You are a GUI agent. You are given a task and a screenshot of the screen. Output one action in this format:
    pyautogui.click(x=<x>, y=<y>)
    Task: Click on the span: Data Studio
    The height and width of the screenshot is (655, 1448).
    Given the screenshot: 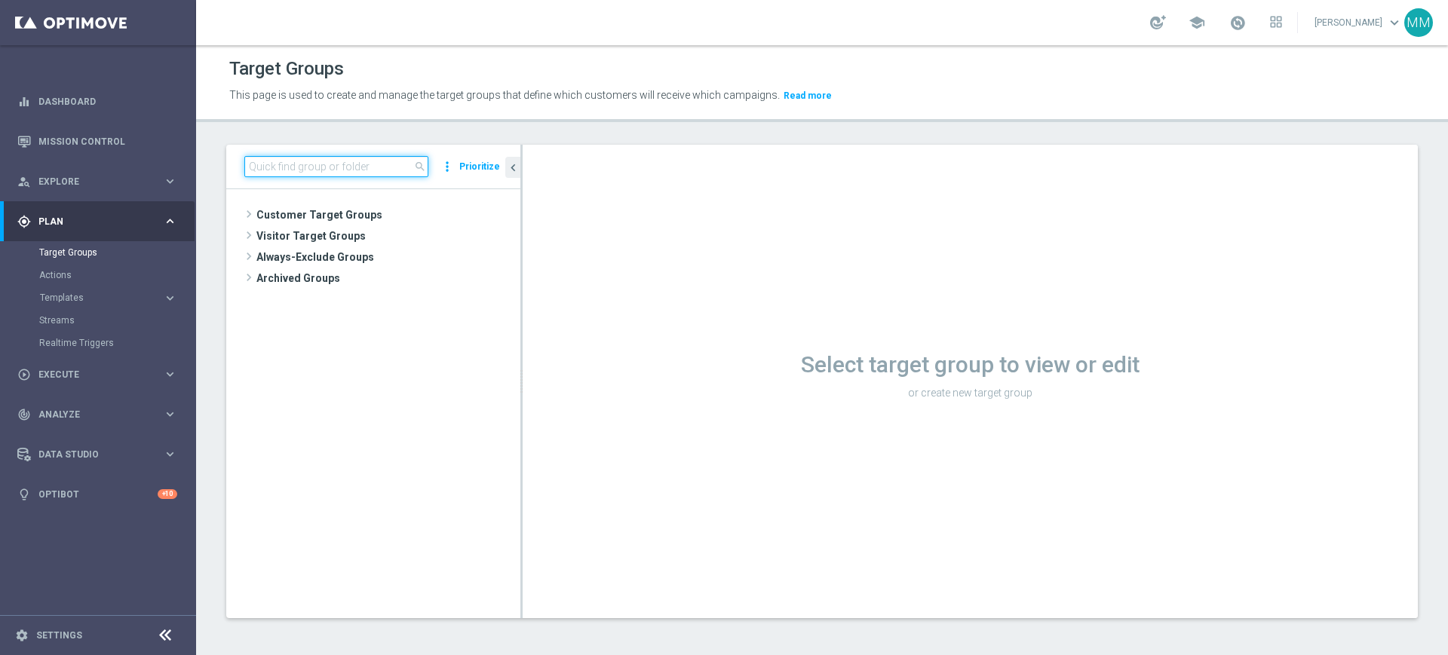 What is the action you would take?
    pyautogui.click(x=100, y=455)
    